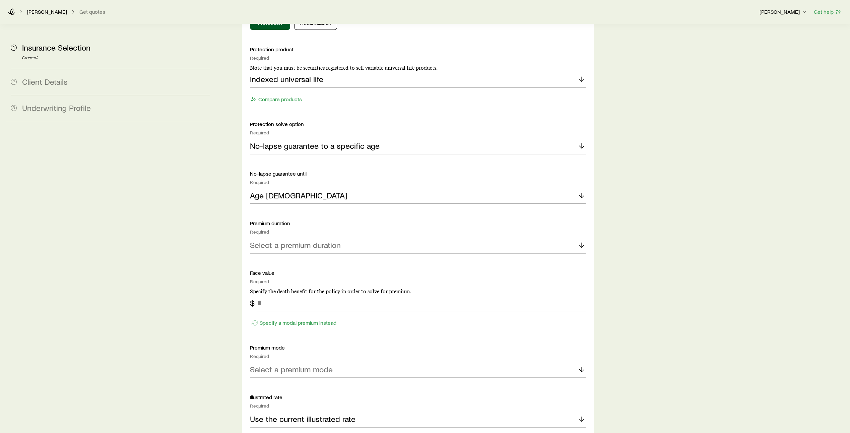  What do you see at coordinates (14, 82) in the screenshot?
I see `span: 2` at bounding box center [14, 82].